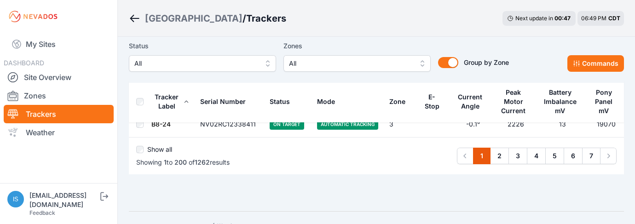 The width and height of the screenshot is (635, 224). What do you see at coordinates (283, 102) in the screenshot?
I see `button: Status` at bounding box center [283, 102].